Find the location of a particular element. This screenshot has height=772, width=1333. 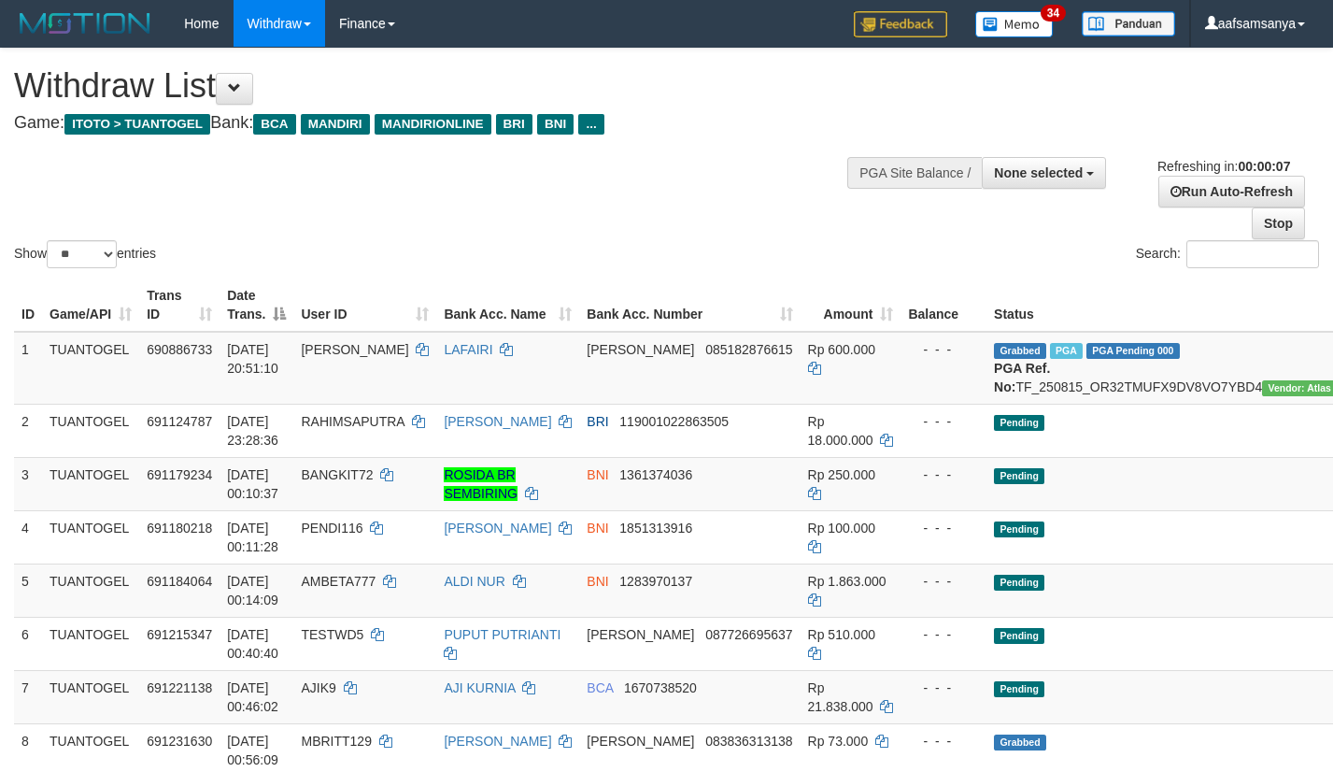

span: Copy 1851313916 to clipboard is located at coordinates (656, 528).